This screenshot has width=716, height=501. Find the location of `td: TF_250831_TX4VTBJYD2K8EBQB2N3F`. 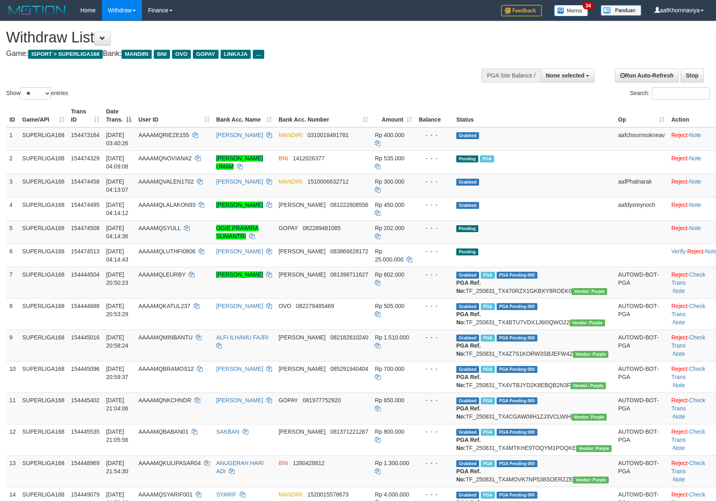

td: TF_250831_TX4VTBJYD2K8EBQB2N3F is located at coordinates (534, 376).